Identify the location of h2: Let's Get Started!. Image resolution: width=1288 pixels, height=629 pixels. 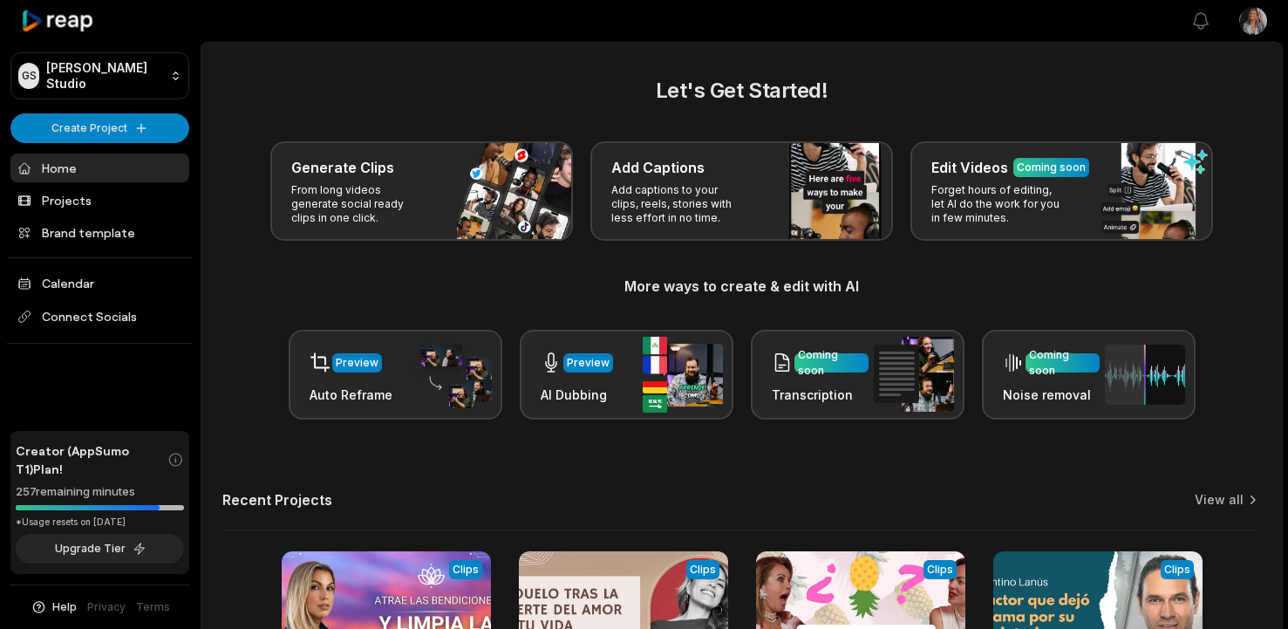
(741, 91).